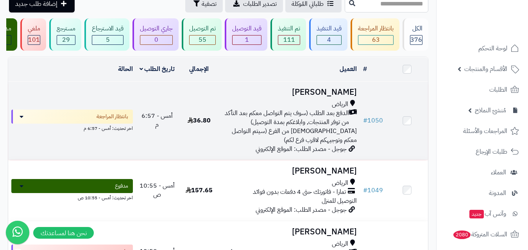  What do you see at coordinates (202, 34) in the screenshot?
I see `a: تم التوصيل 55` at bounding box center [202, 34].